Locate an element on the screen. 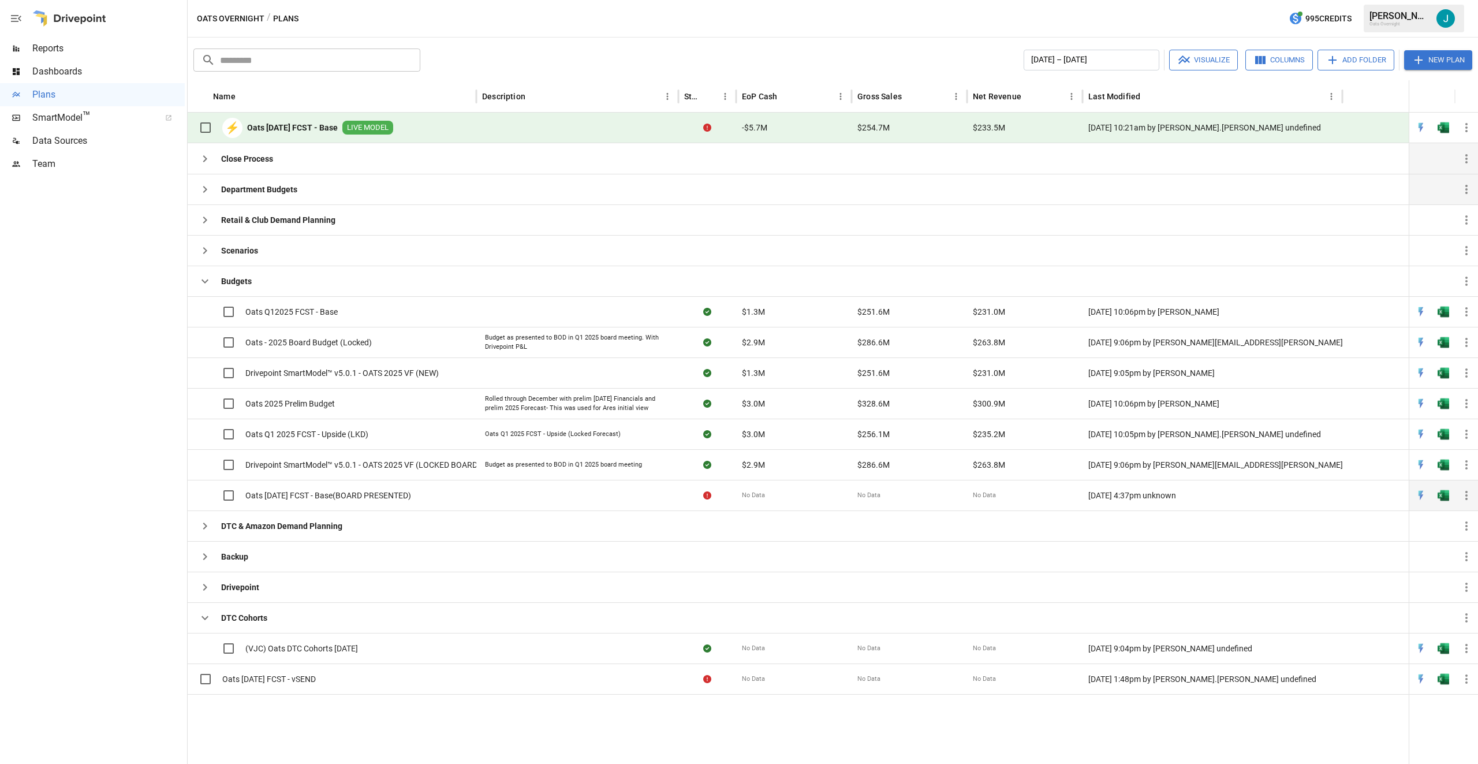 Image resolution: width=1478 pixels, height=764 pixels. button: Gross Sales column menu is located at coordinates (956, 96).